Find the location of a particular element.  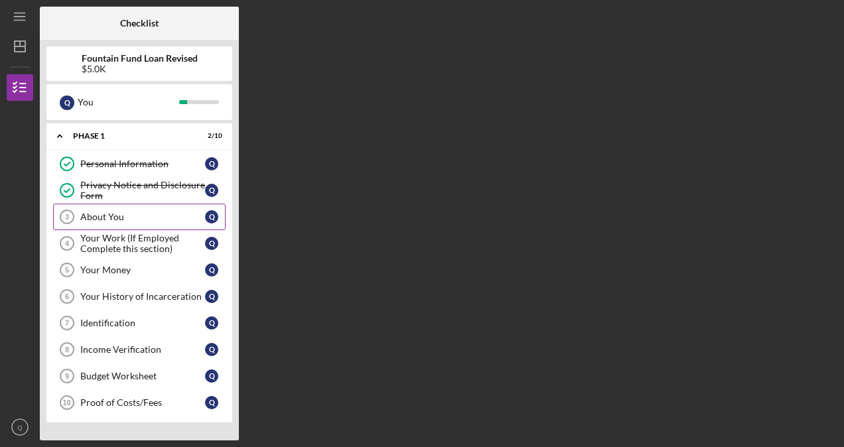

div: $5.0K is located at coordinates (139, 69).